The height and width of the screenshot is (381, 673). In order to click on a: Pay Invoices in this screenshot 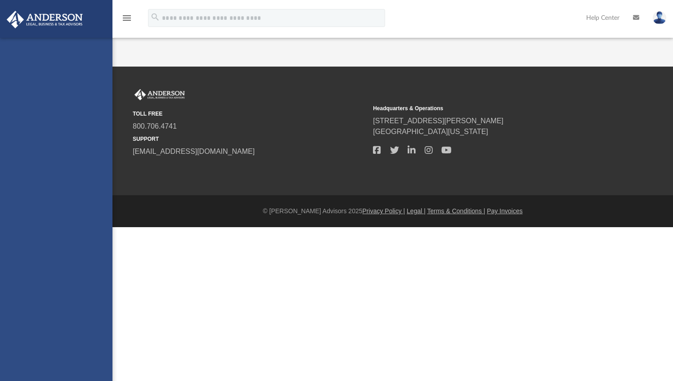, I will do `click(504, 211)`.